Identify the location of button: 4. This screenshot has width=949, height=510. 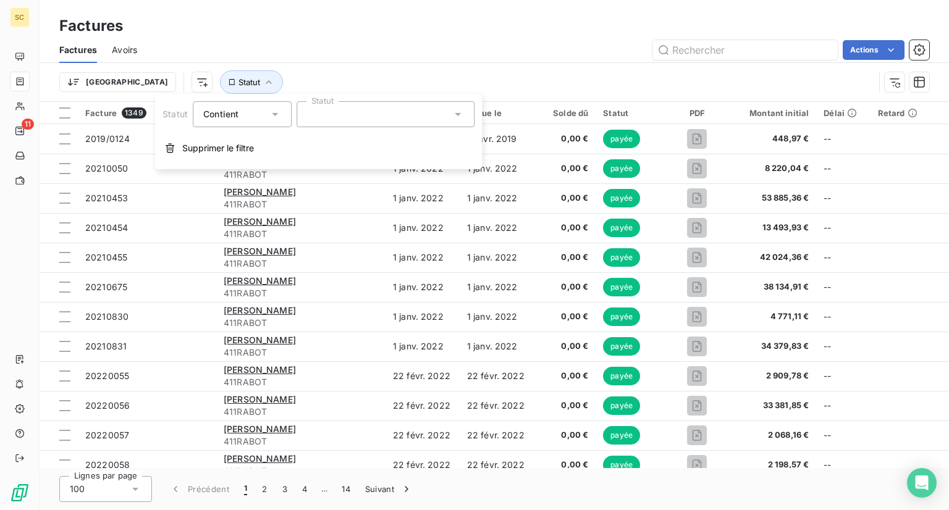
(305, 489).